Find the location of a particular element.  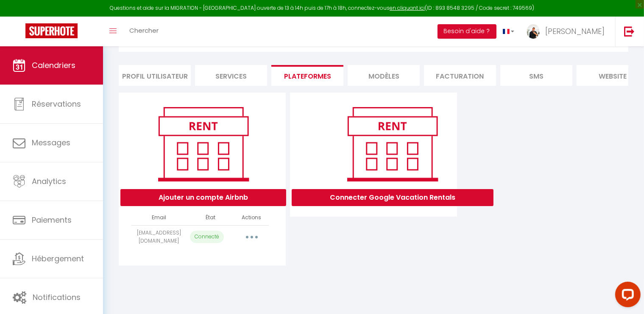

th: Actions is located at coordinates (252, 217).